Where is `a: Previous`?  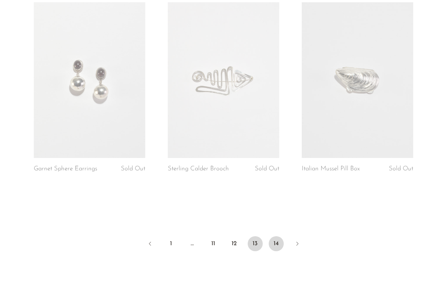
a: Previous is located at coordinates (150, 245).